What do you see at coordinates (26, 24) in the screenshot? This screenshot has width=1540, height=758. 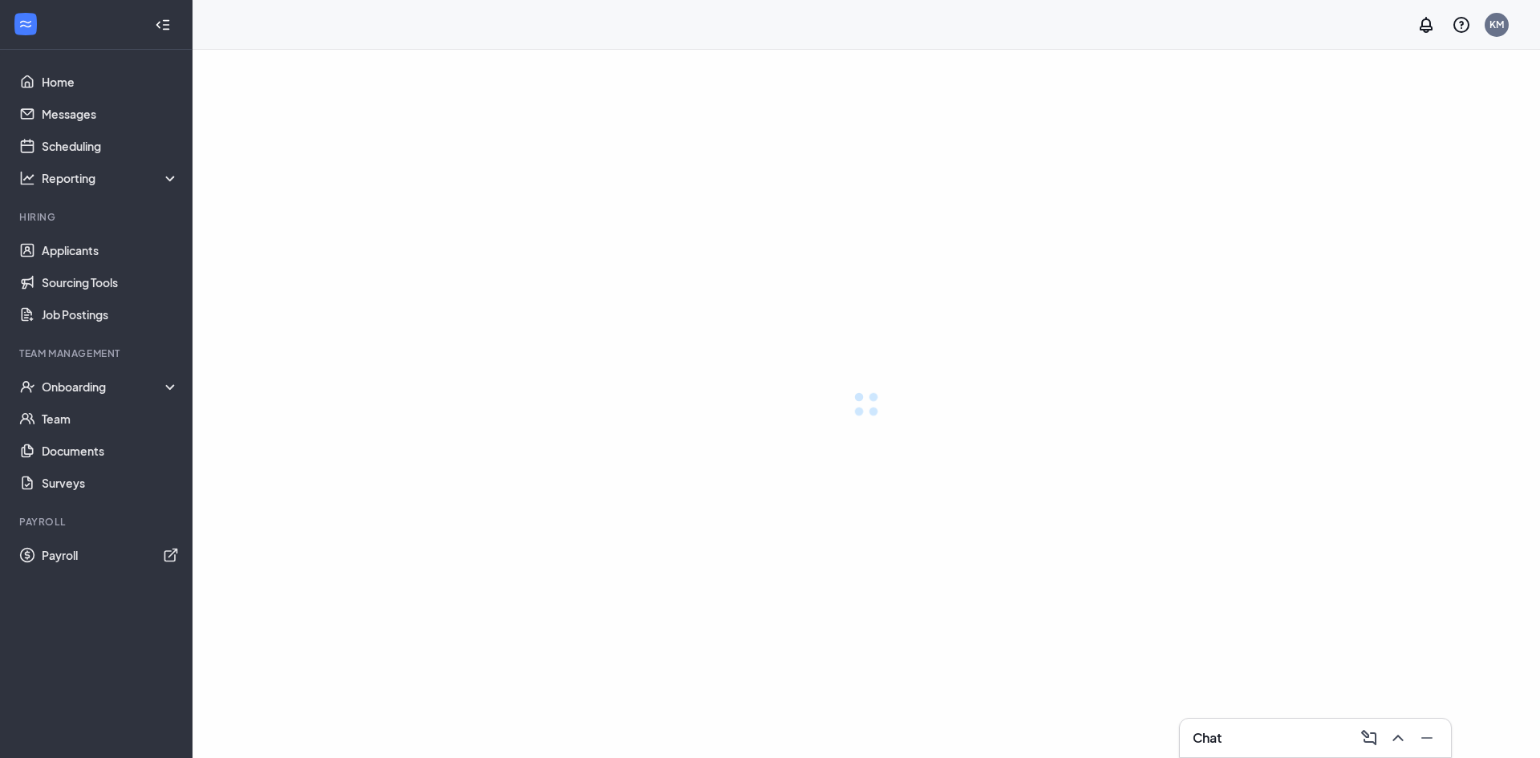 I see `svg: WorkstreamLogo` at bounding box center [26, 24].